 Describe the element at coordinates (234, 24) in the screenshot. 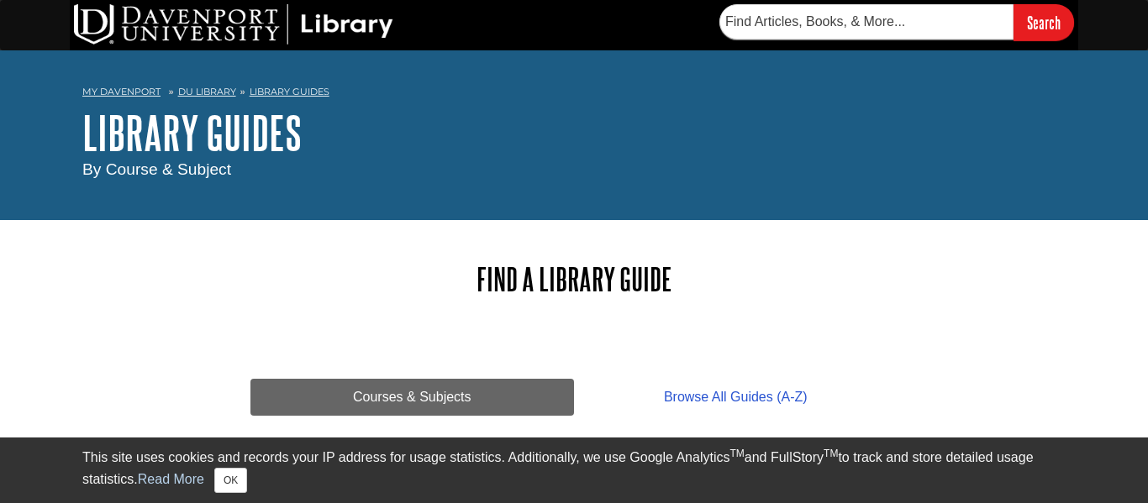

I see `img: DU Library` at that location.